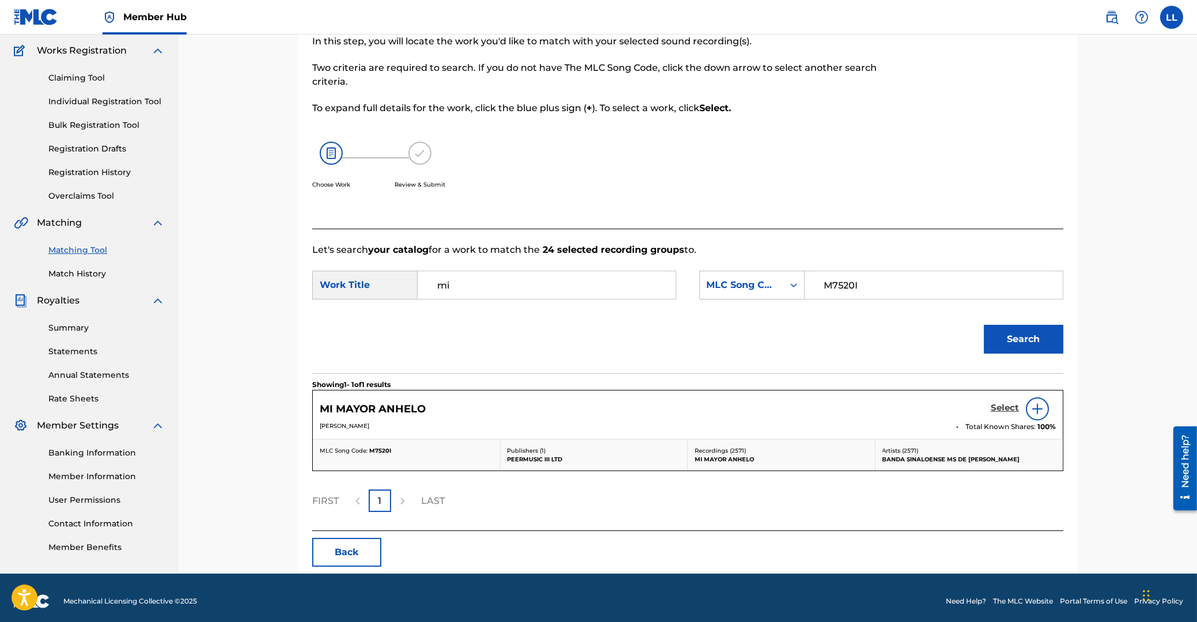 The width and height of the screenshot is (1197, 622). What do you see at coordinates (601, 41) in the screenshot?
I see `p: In this step, you will locate the work you'd like to match with your selected sound recording(s).` at bounding box center [601, 41].